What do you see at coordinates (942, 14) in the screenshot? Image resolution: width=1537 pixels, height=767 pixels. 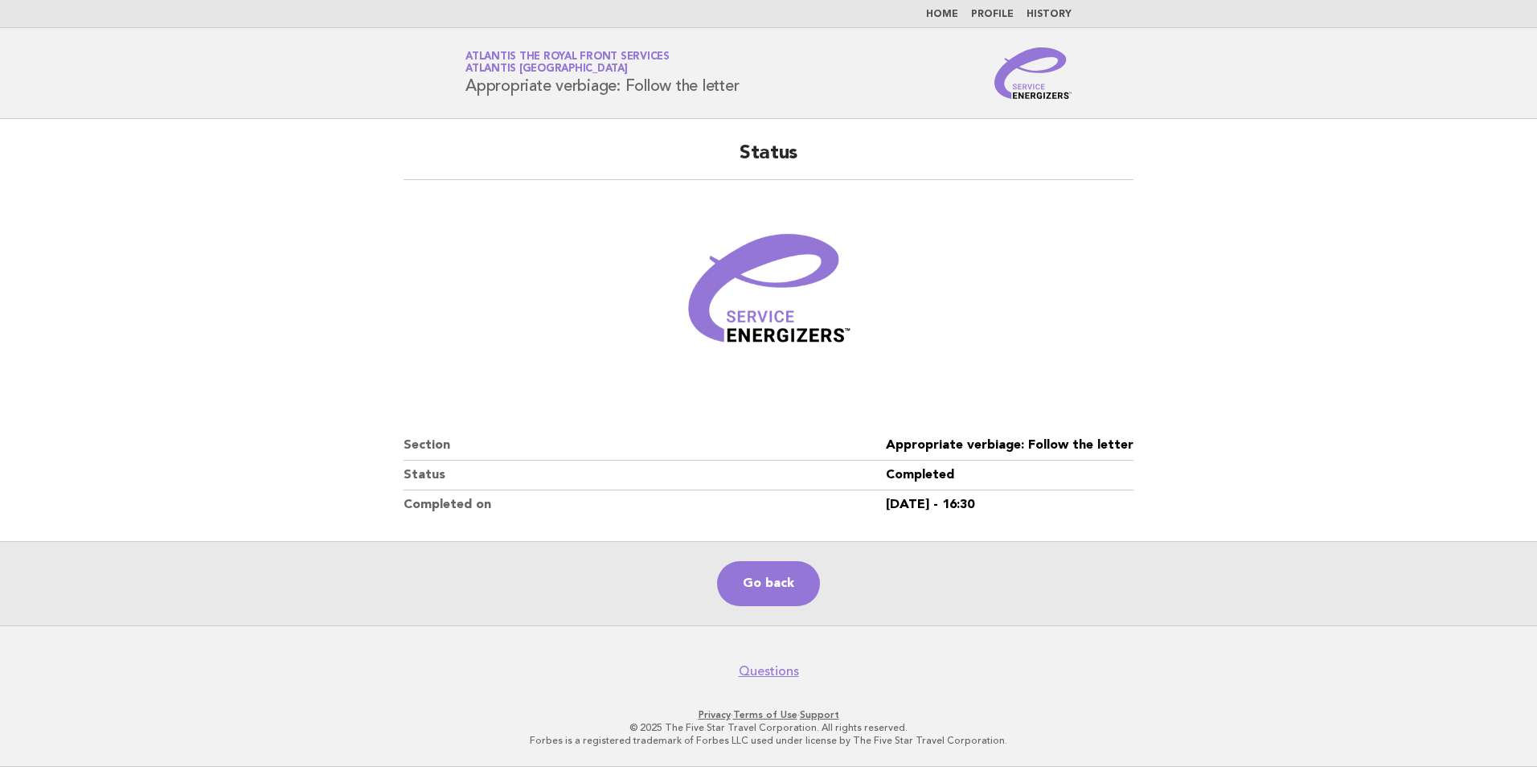 I see `a: Home` at bounding box center [942, 14].